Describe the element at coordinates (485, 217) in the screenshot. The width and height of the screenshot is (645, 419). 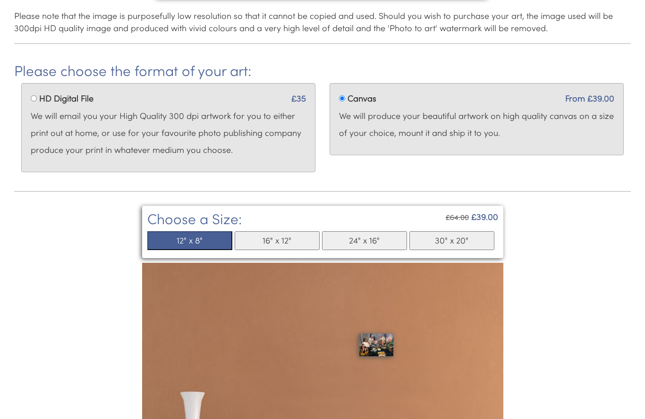
I see `span: £39.00` at that location.